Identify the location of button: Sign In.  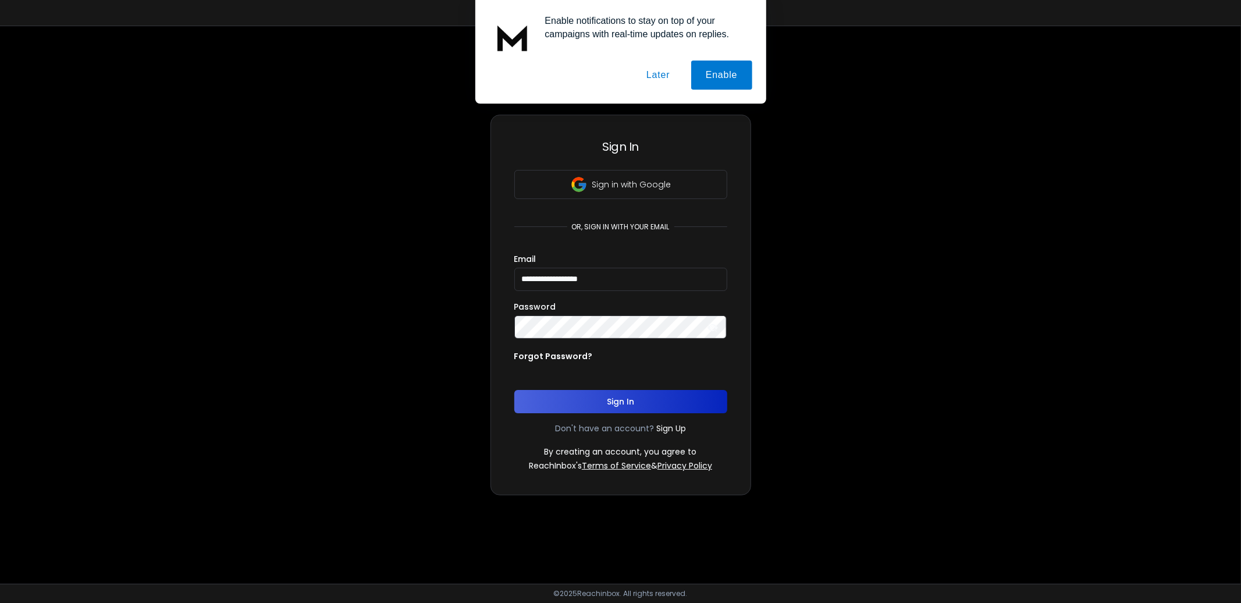
(621, 402).